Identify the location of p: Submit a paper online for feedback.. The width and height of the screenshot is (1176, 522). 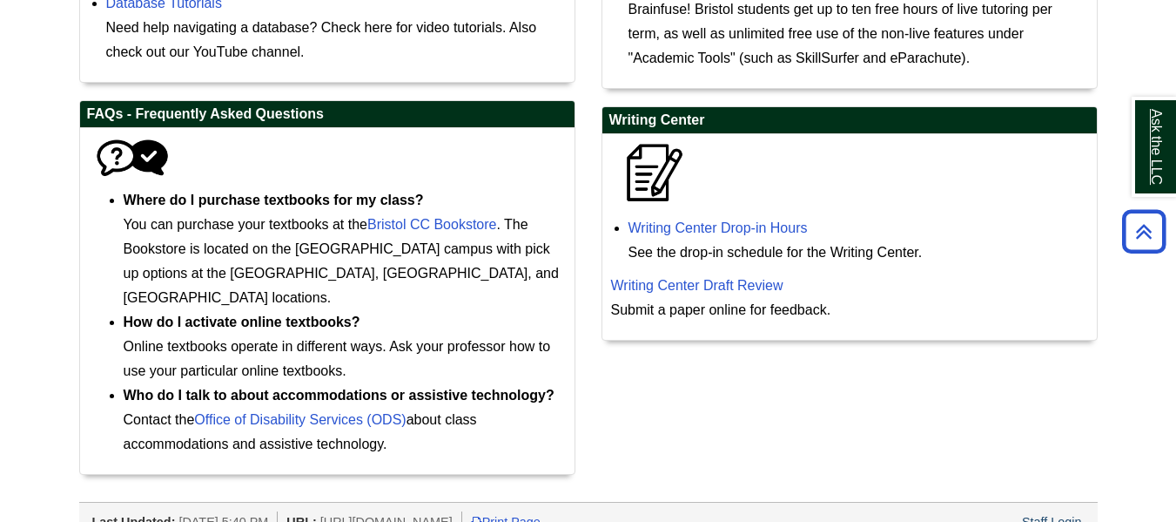
(850, 298).